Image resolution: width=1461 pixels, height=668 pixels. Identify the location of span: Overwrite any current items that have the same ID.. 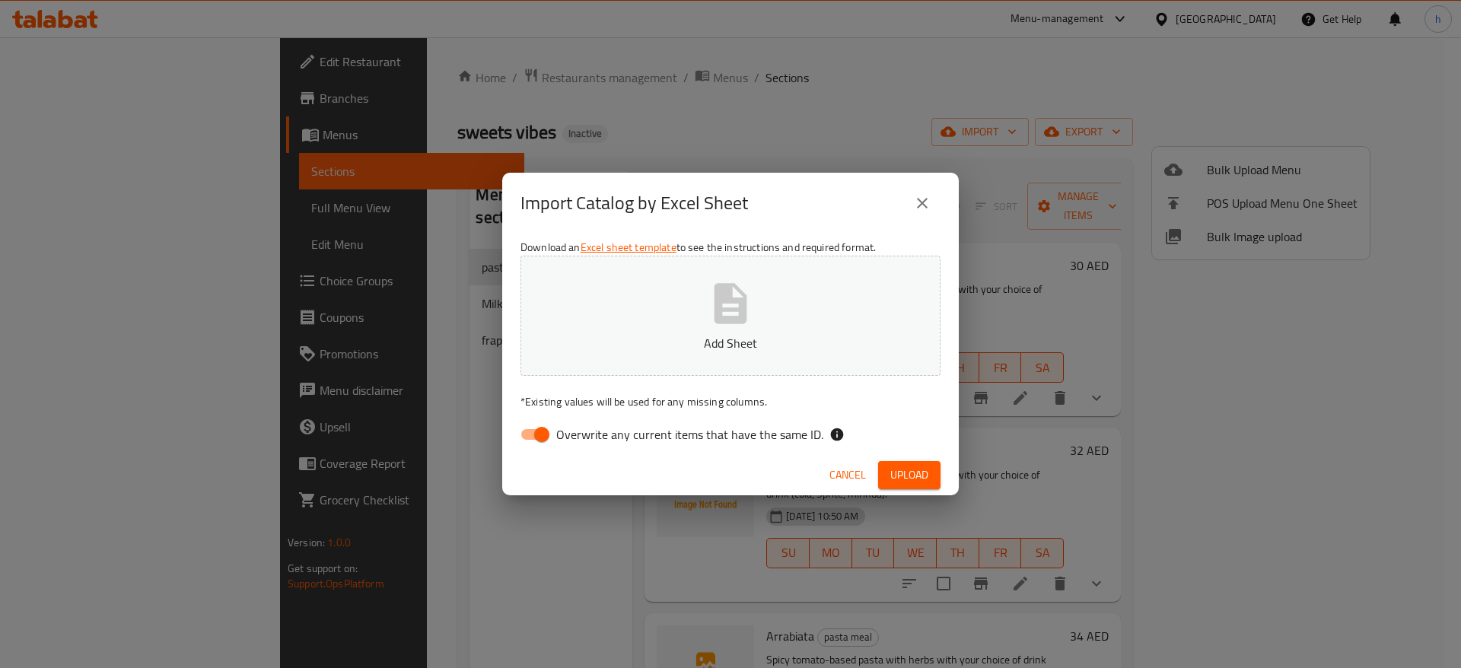
(689, 435).